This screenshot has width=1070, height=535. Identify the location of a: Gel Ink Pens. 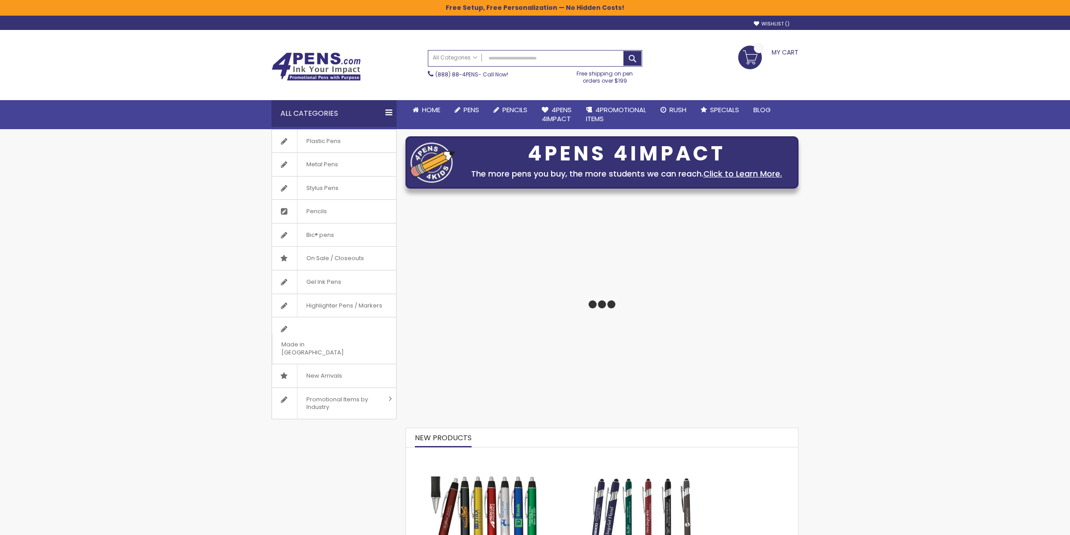
(334, 282).